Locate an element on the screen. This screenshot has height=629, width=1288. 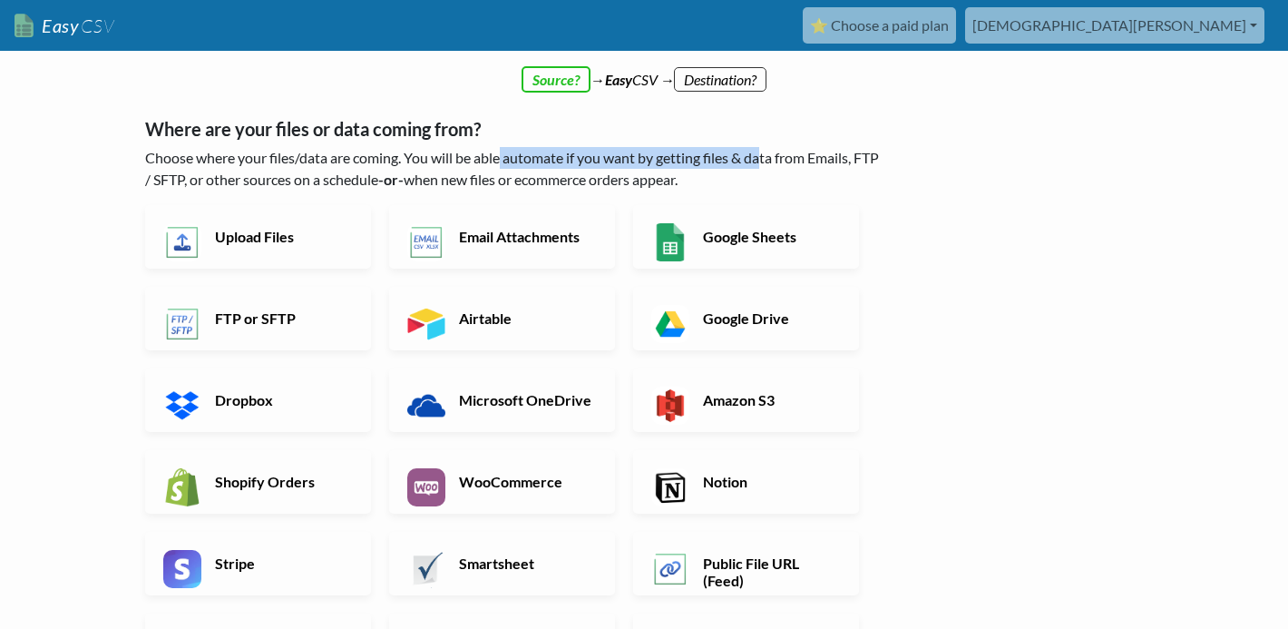
img: FTP or SFTP App & API is located at coordinates (182, 324).